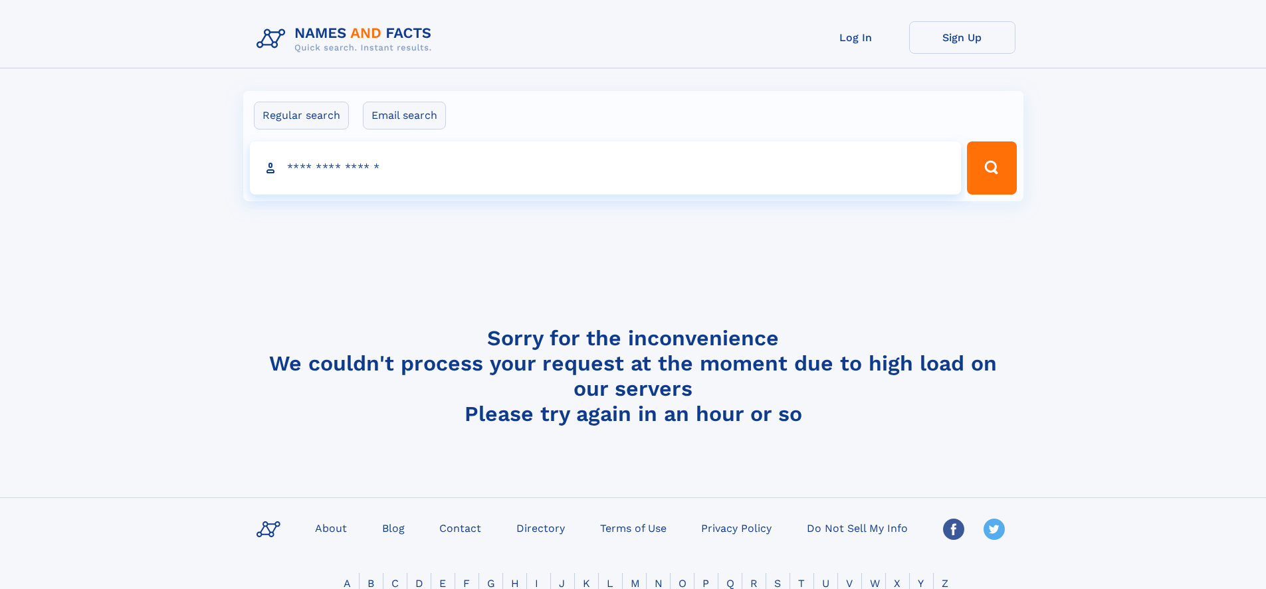 This screenshot has height=589, width=1266. What do you see at coordinates (992, 168) in the screenshot?
I see `button: Search Button` at bounding box center [992, 168].